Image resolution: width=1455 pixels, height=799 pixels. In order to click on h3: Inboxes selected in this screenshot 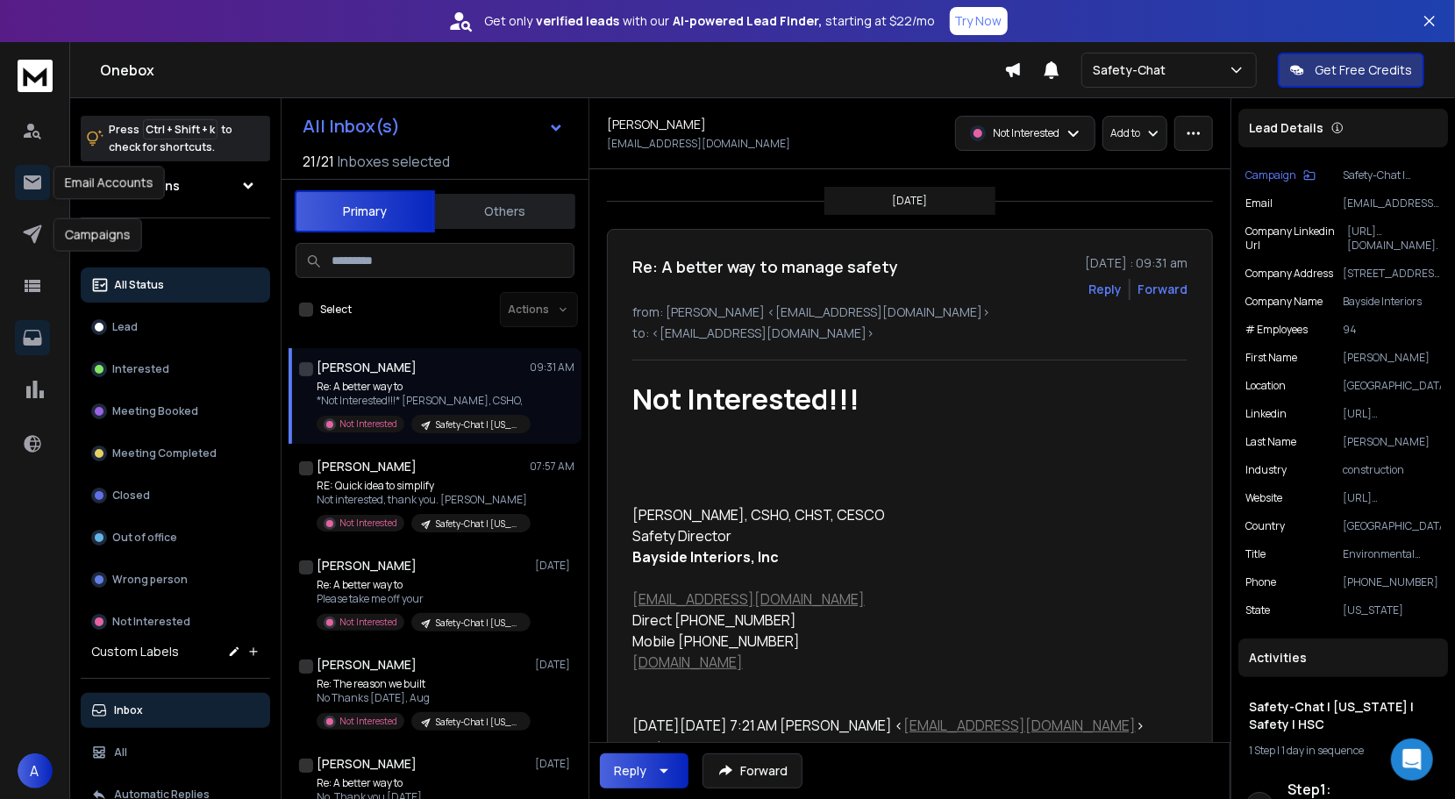, I will do `click(394, 161)`.